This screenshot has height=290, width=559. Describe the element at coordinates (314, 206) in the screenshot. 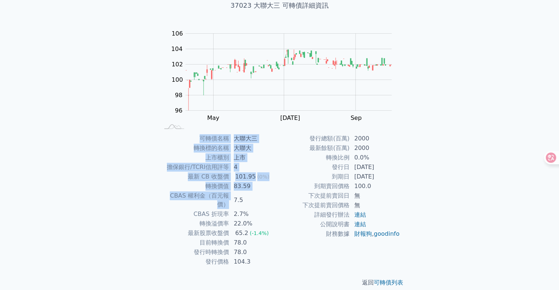

I see `td: 下次提前賣回價格` at that location.